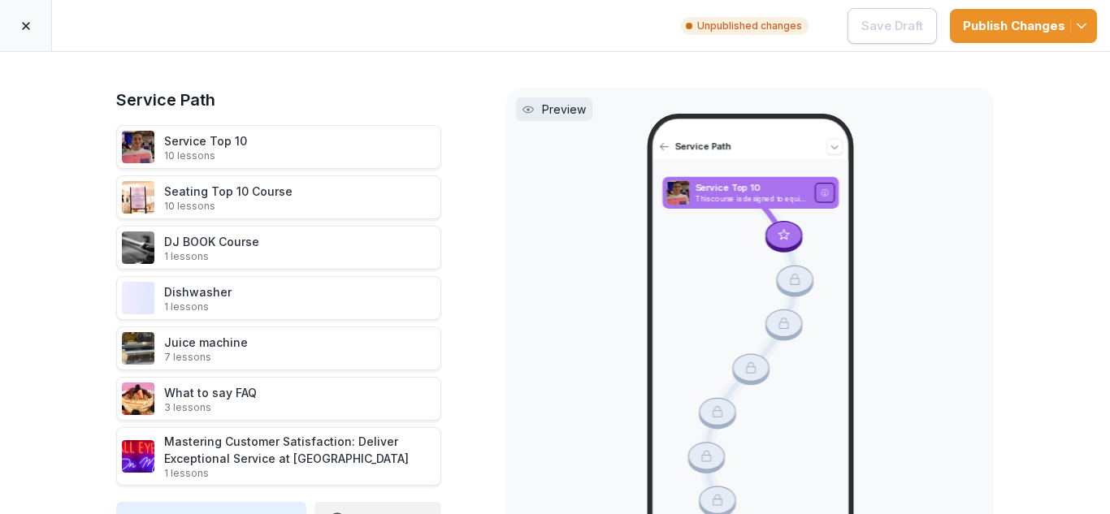  What do you see at coordinates (197, 298) in the screenshot?
I see `div: Dishwasher` at bounding box center [197, 298].